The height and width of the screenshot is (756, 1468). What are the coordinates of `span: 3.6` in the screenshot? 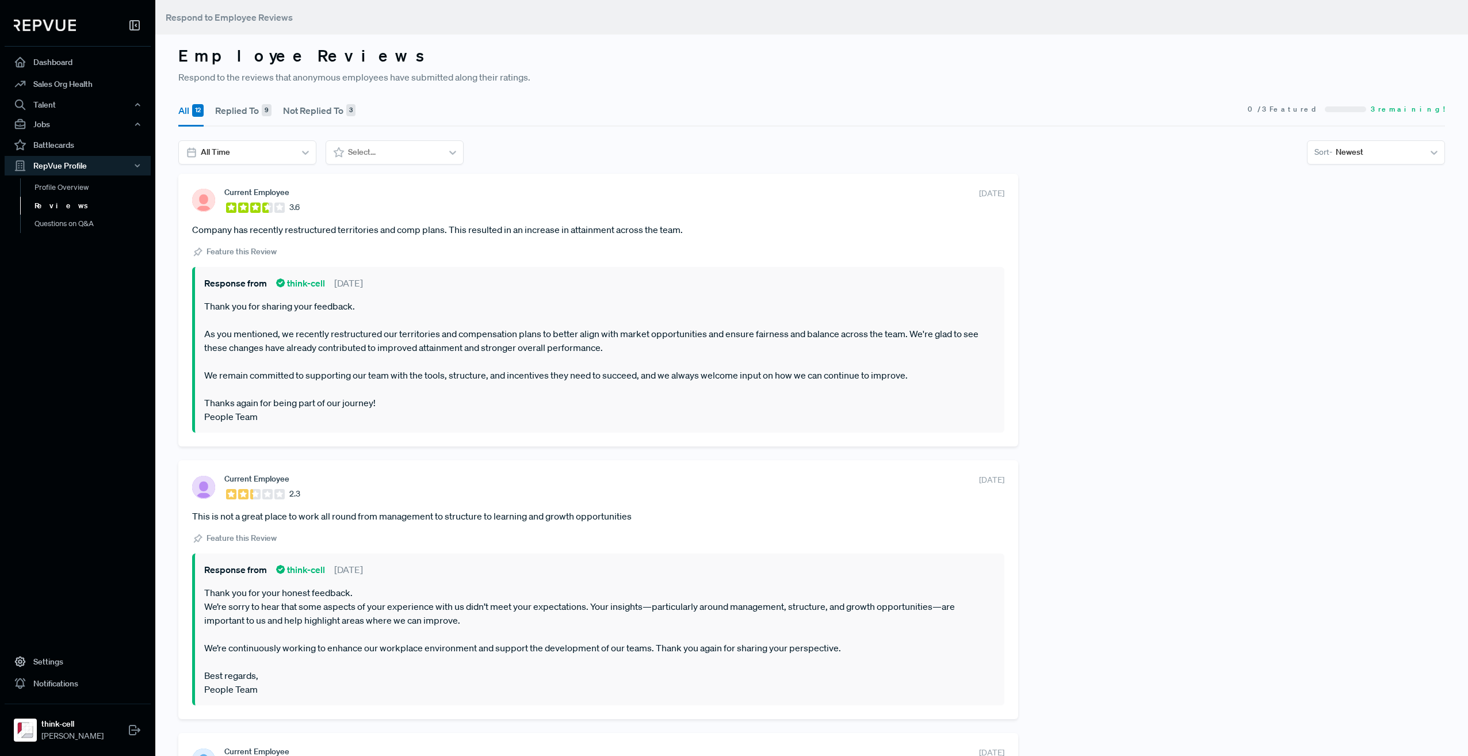 It's located at (294, 207).